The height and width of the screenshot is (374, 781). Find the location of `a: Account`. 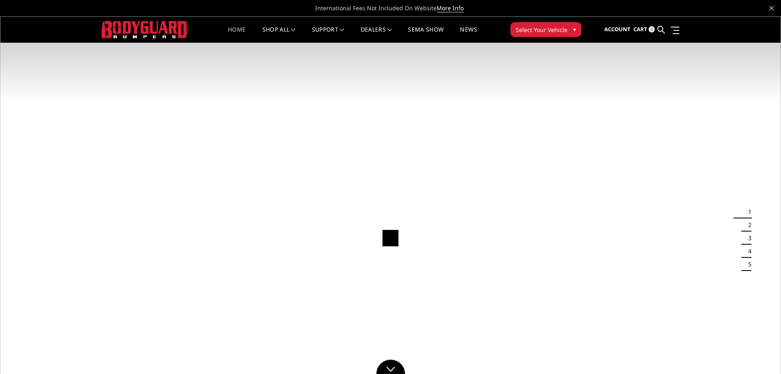

a: Account is located at coordinates (618, 30).